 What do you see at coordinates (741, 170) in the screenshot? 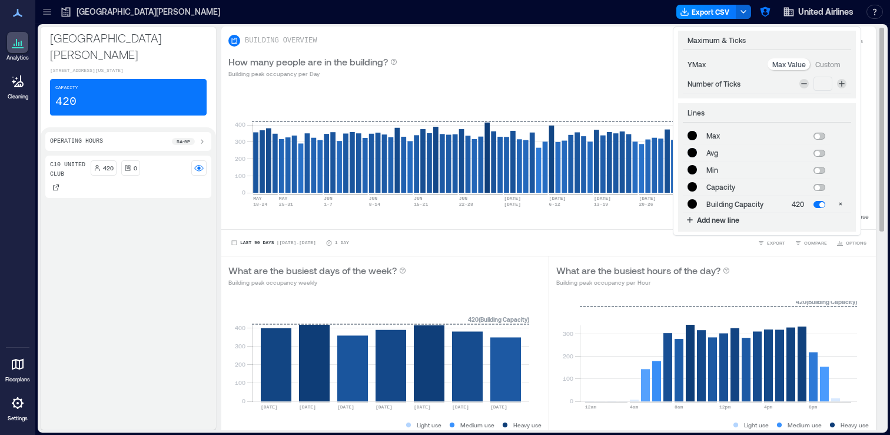
I see `p: Min` at bounding box center [741, 170].